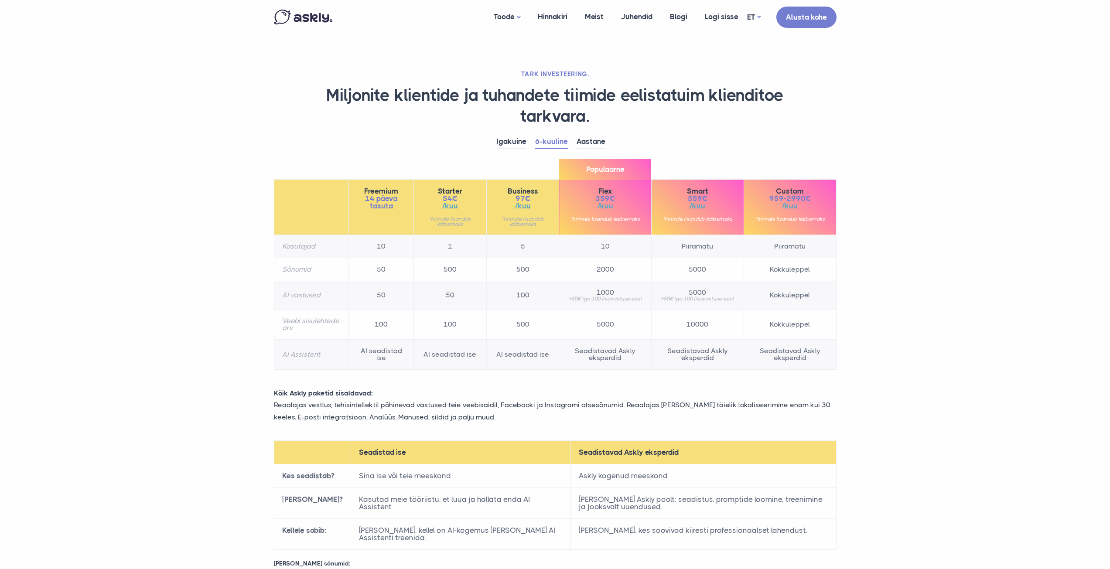 This screenshot has height=569, width=1110. I want to click on h2: TARK INVESTEERING., so click(555, 74).